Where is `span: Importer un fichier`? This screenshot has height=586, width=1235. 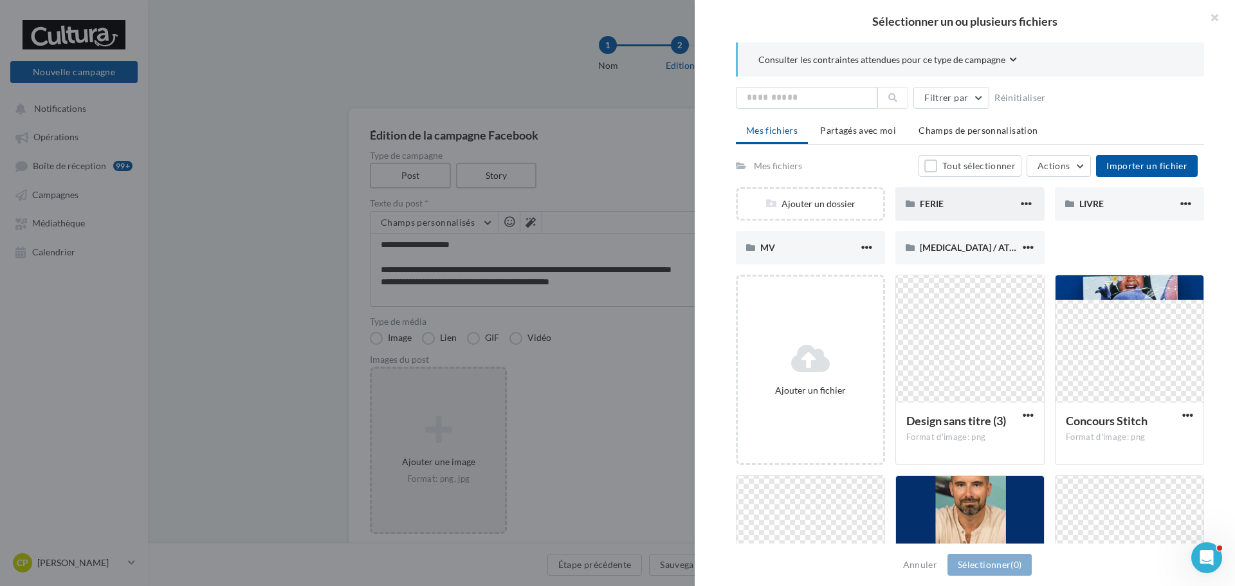 span: Importer un fichier is located at coordinates (1147, 165).